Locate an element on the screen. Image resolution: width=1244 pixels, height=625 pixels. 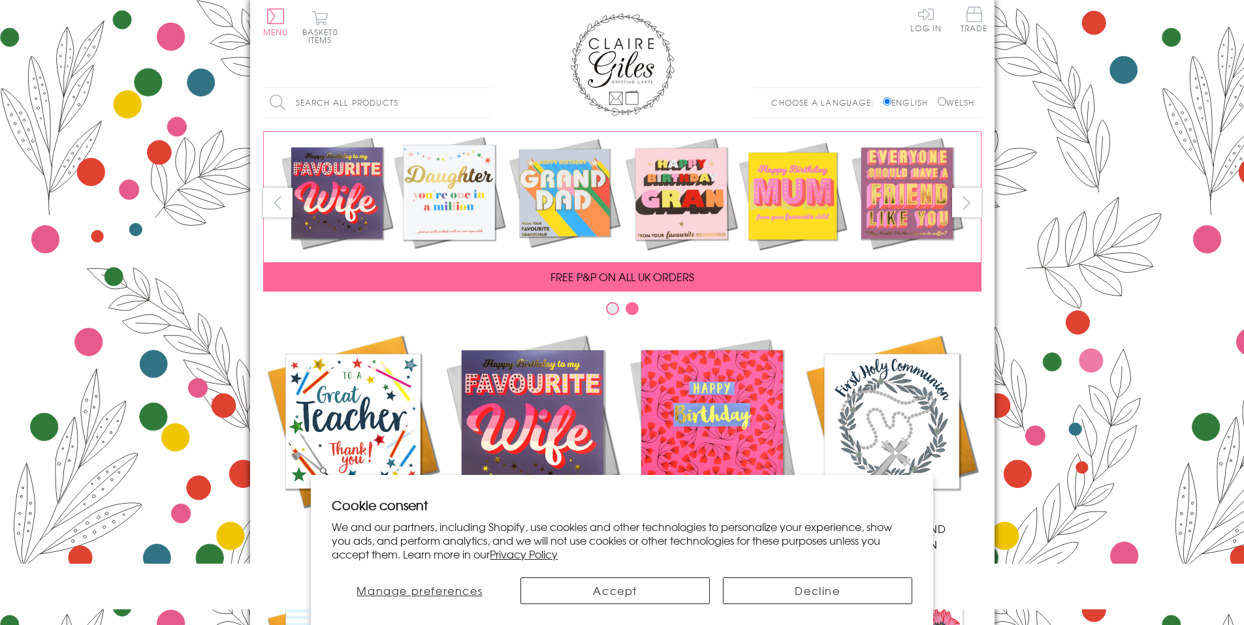
span: FREE P&P ON ALL UK ORDERS is located at coordinates (622, 277).